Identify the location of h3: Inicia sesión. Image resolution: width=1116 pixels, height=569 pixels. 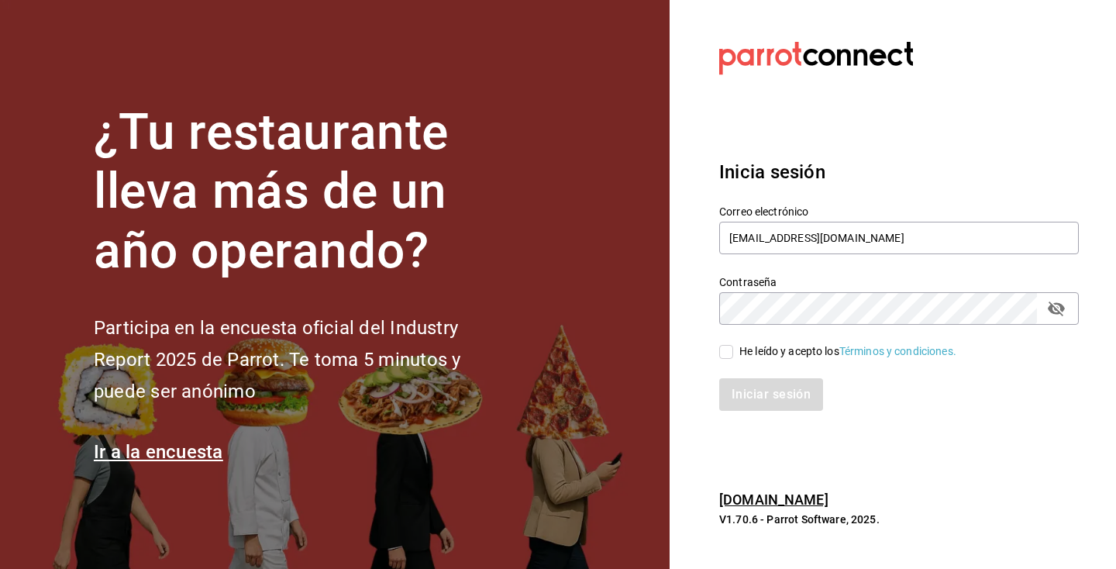
(899, 172).